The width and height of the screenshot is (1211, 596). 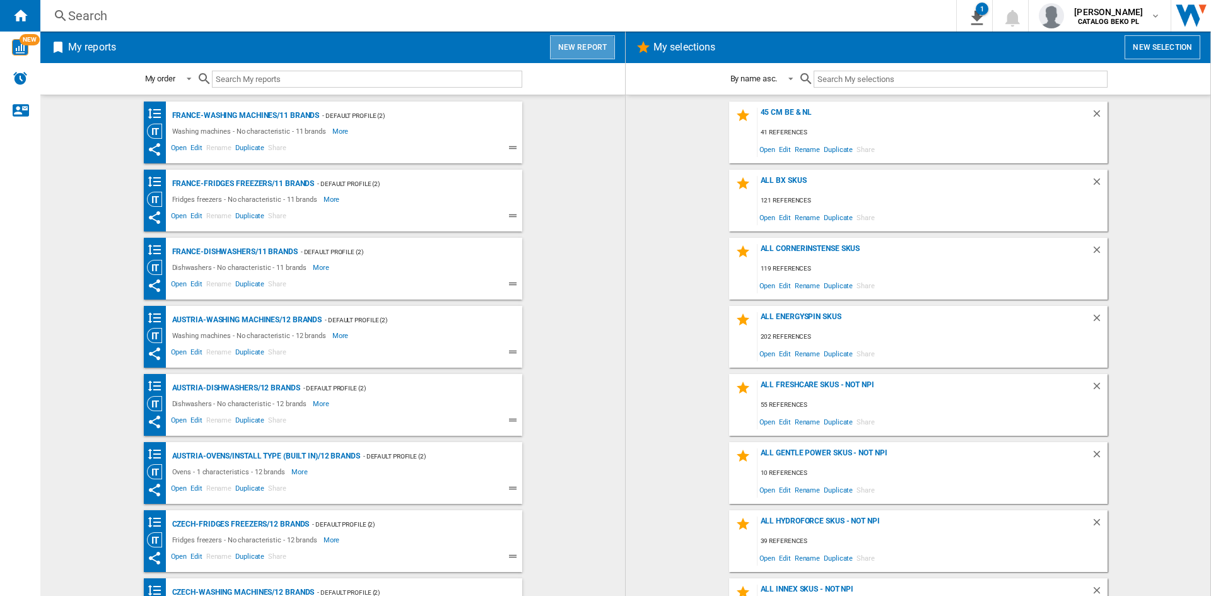 What do you see at coordinates (250, 336) in the screenshot?
I see `div: Washing machines - No characteristic - 12 brands` at bounding box center [250, 336].